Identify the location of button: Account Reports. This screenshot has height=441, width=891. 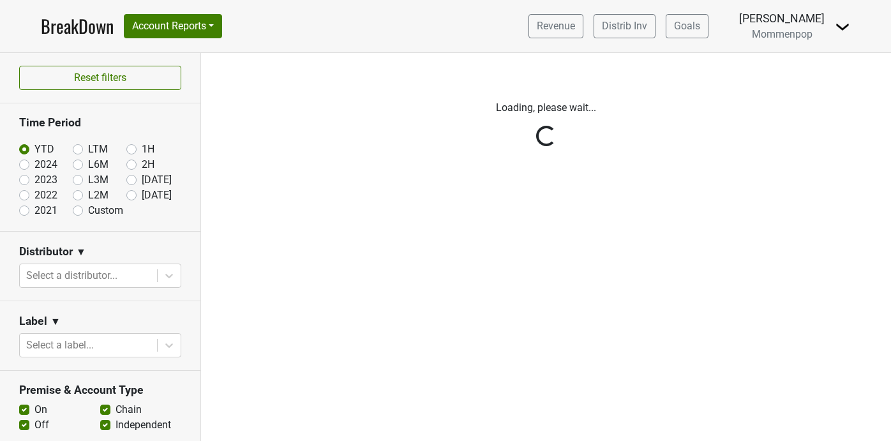
(173, 26).